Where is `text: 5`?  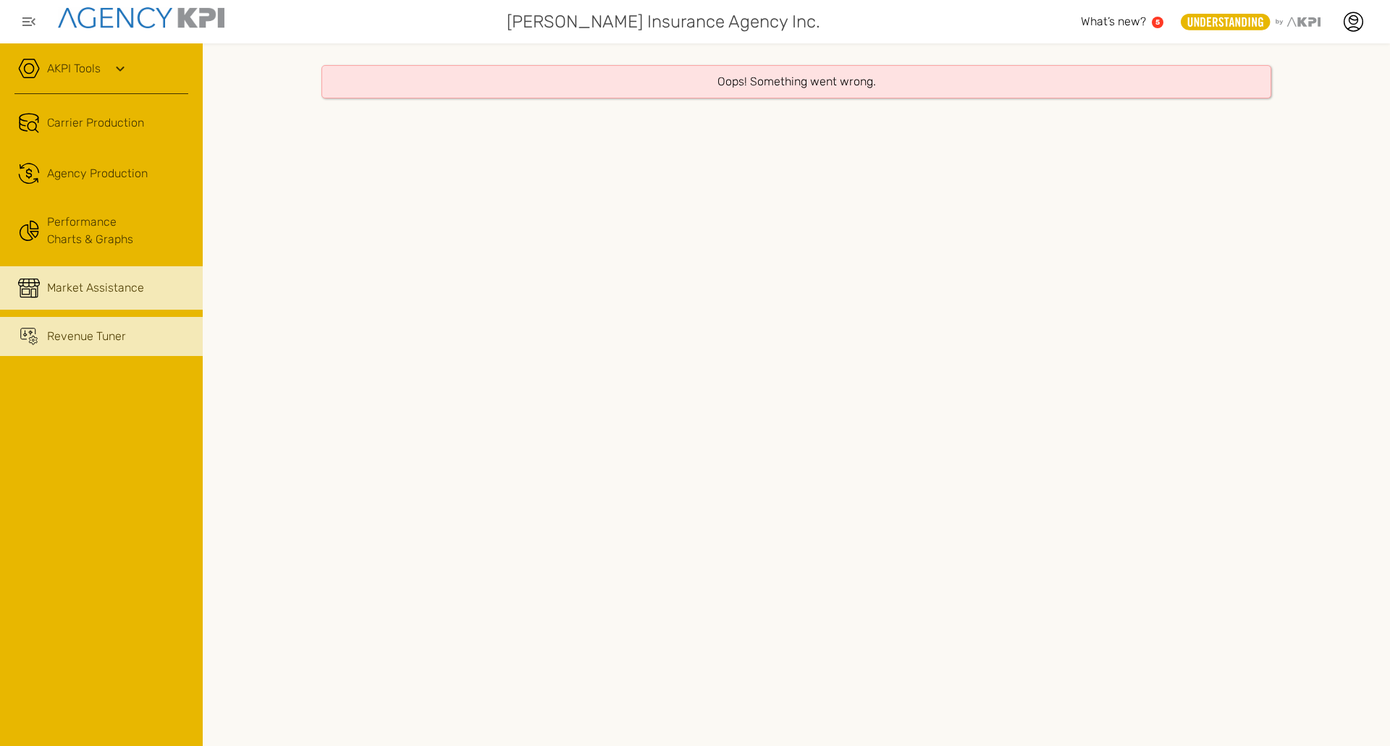 text: 5 is located at coordinates (1158, 22).